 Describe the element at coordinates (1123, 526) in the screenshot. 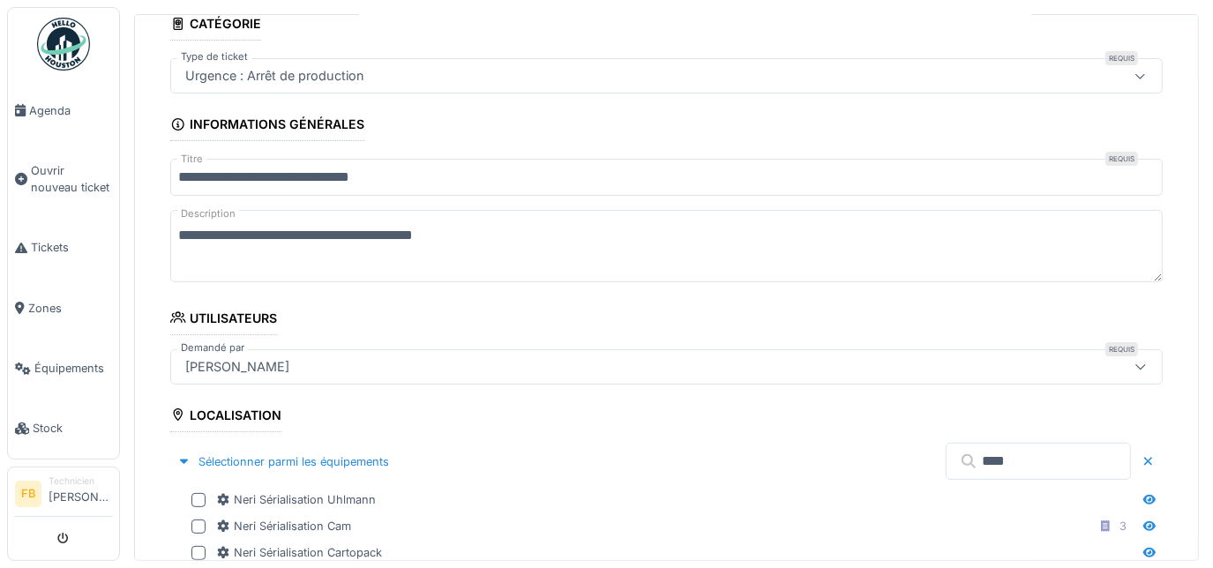

I see `div: 3` at that location.